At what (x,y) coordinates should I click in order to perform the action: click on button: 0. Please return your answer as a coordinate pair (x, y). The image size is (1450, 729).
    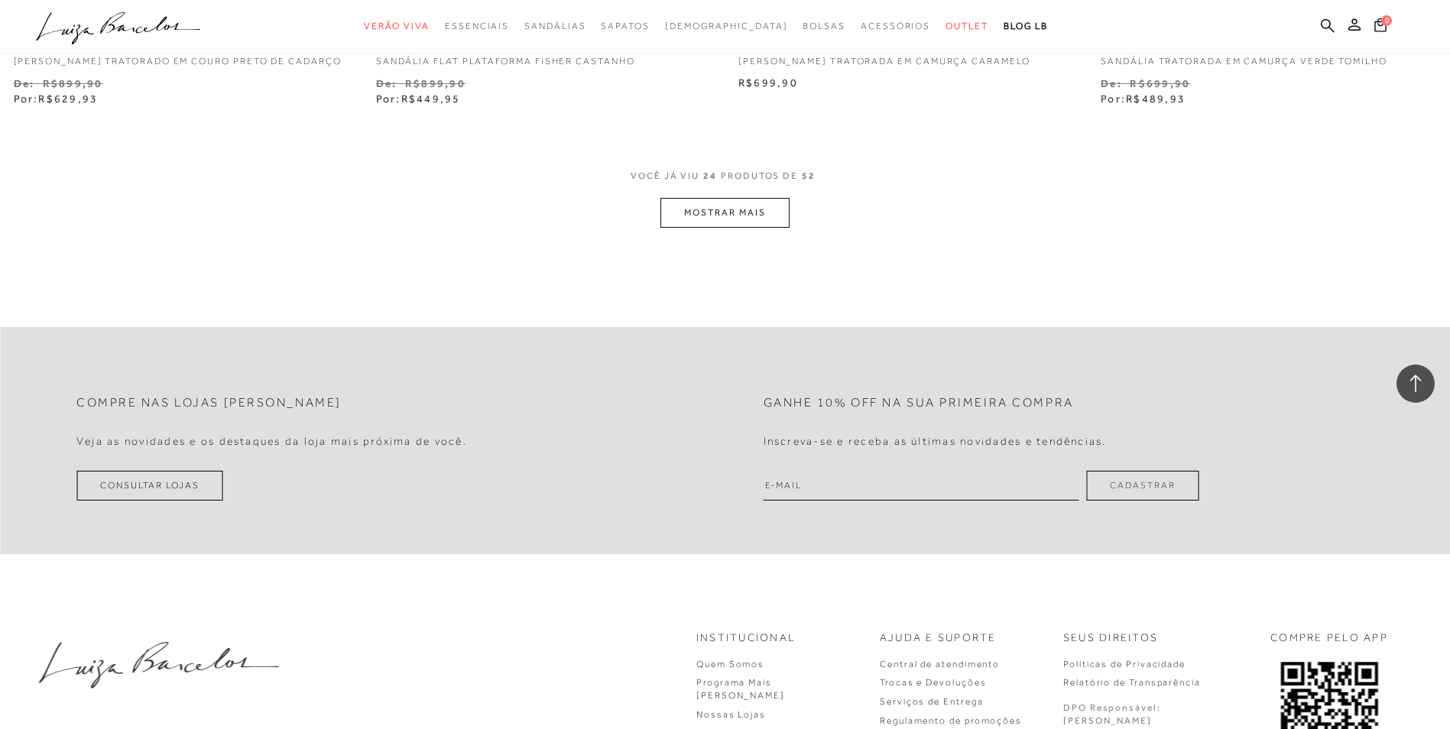
    Looking at the image, I should click on (1380, 27).